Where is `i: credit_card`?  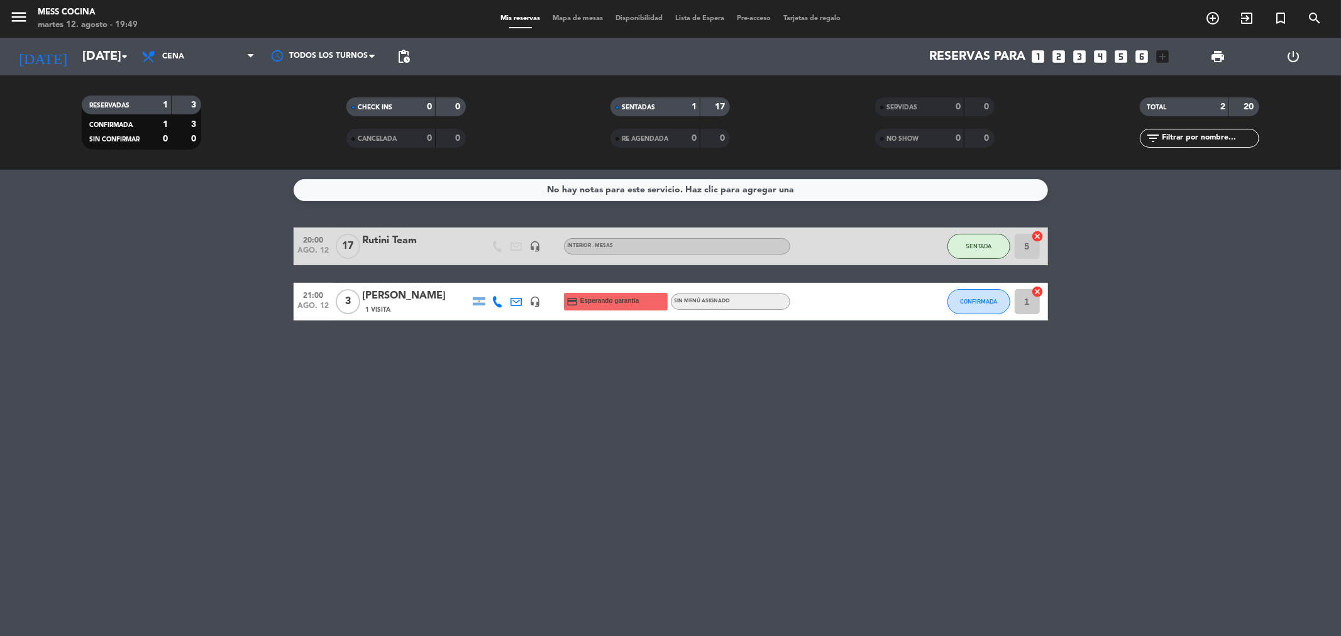
i: credit_card is located at coordinates (573, 302).